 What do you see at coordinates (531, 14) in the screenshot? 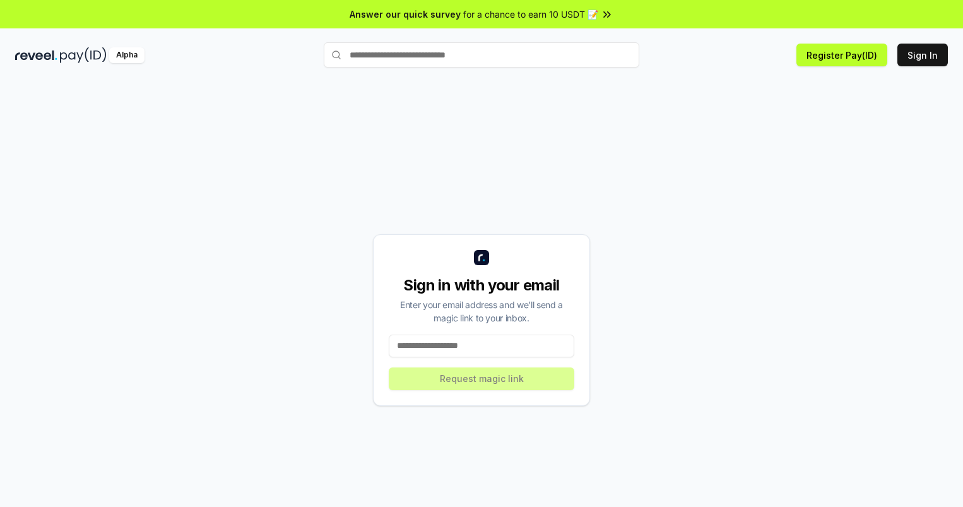
I see `span: for a chance to earn 10 USDT 📝` at bounding box center [531, 14].